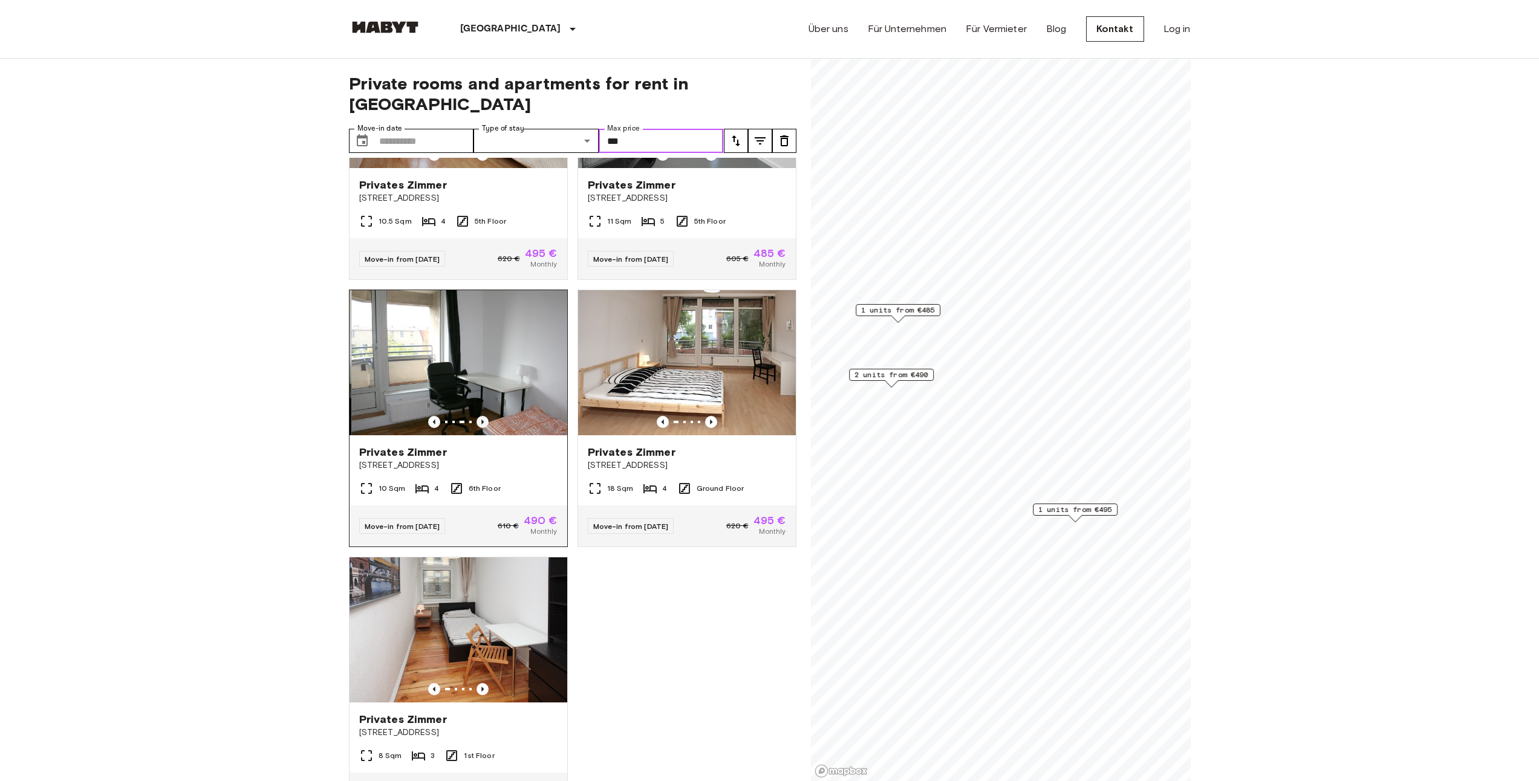  What do you see at coordinates (841, 771) in the screenshot?
I see `a: Mapbox logo` at bounding box center [841, 771].